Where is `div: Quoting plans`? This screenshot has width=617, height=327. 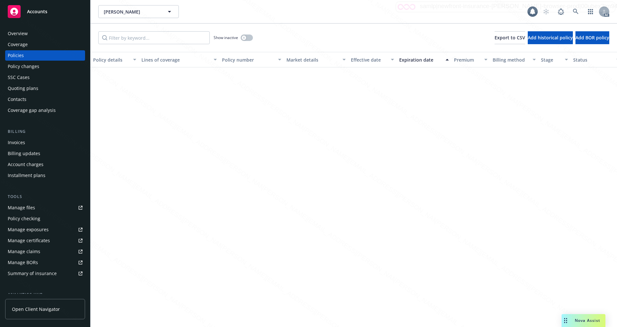
div: Quoting plans is located at coordinates (23, 88).